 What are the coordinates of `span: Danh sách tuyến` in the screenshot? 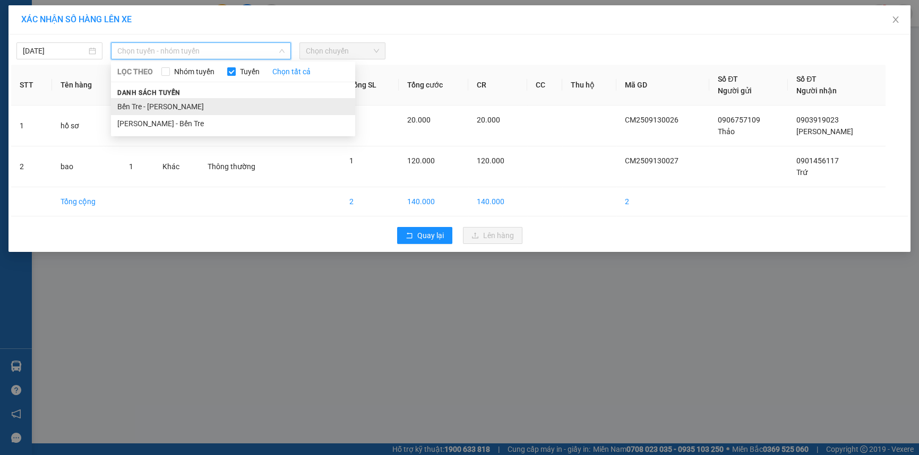 It's located at (149, 93).